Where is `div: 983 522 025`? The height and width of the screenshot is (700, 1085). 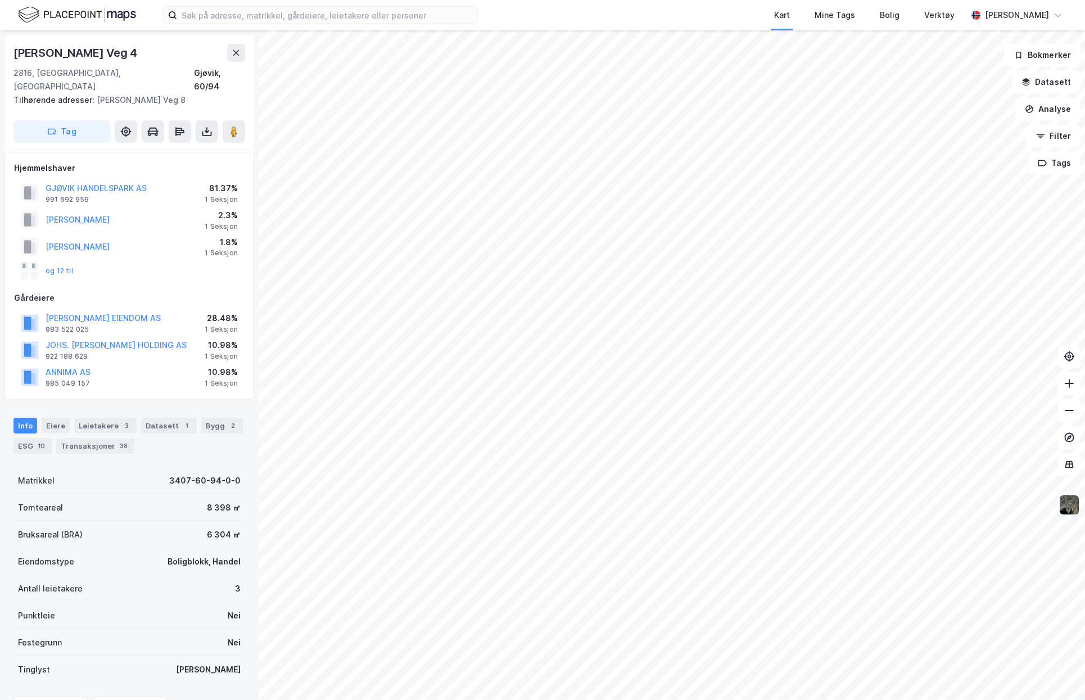 div: 983 522 025 is located at coordinates (67, 330).